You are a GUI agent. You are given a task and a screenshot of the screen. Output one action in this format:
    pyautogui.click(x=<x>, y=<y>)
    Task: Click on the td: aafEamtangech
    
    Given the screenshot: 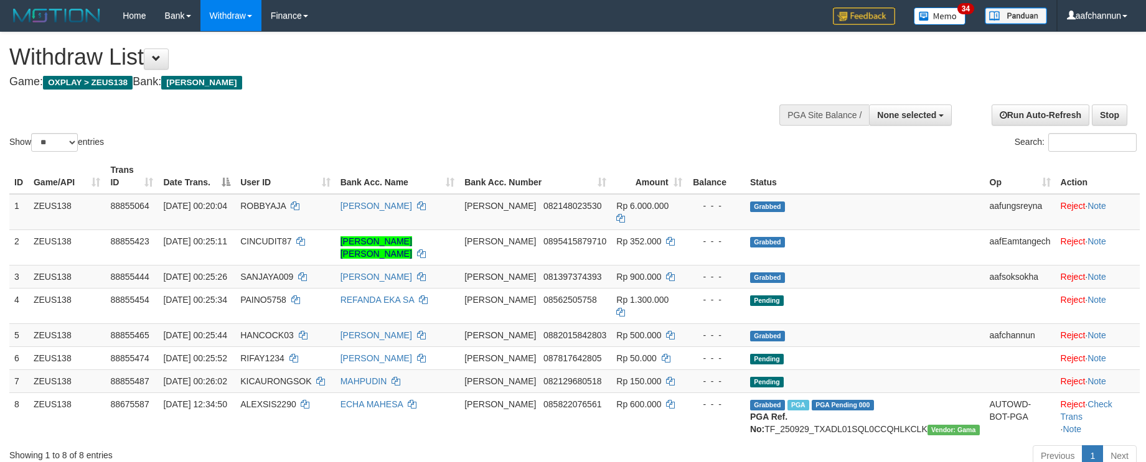 What is the action you would take?
    pyautogui.click(x=1020, y=247)
    